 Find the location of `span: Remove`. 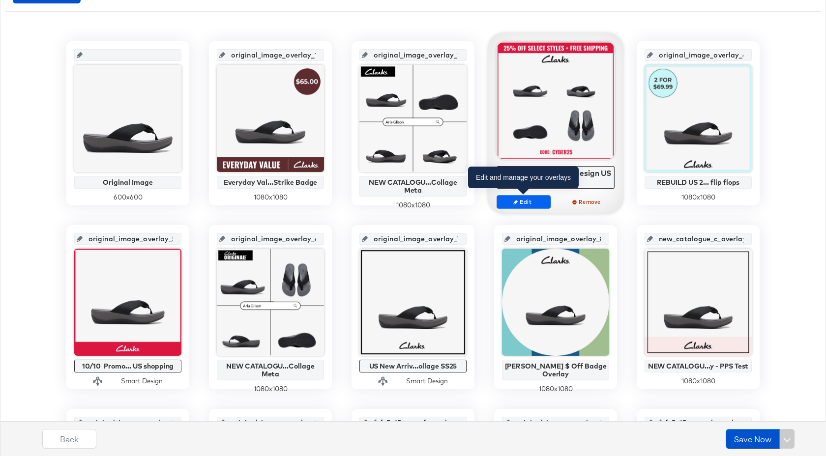

span: Remove is located at coordinates (588, 202).